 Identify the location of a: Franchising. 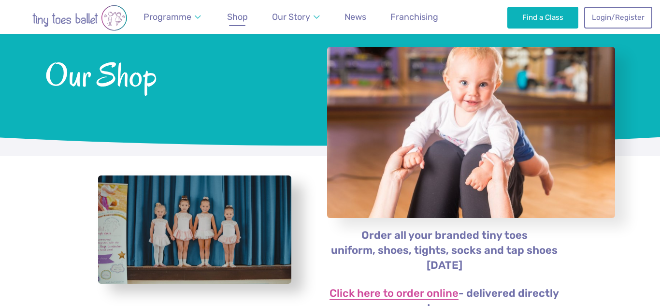
(414, 17).